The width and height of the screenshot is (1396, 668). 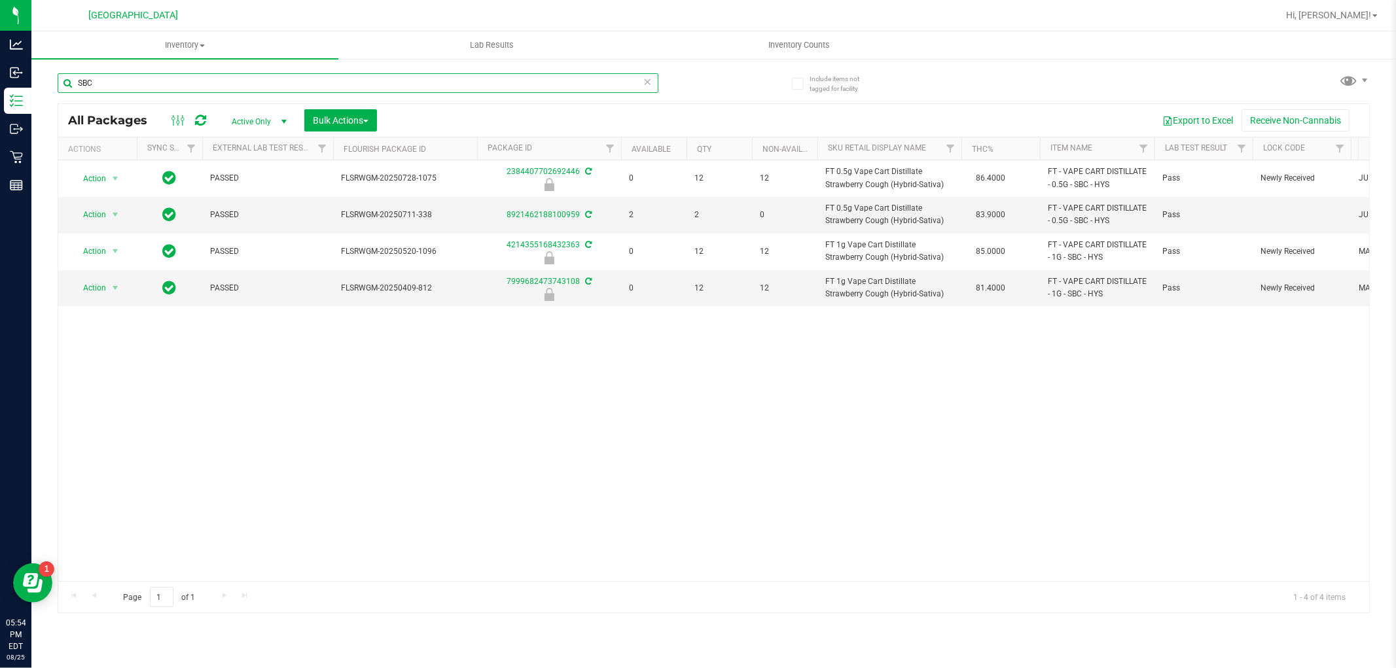 I want to click on span: Inventory Counts, so click(x=799, y=45).